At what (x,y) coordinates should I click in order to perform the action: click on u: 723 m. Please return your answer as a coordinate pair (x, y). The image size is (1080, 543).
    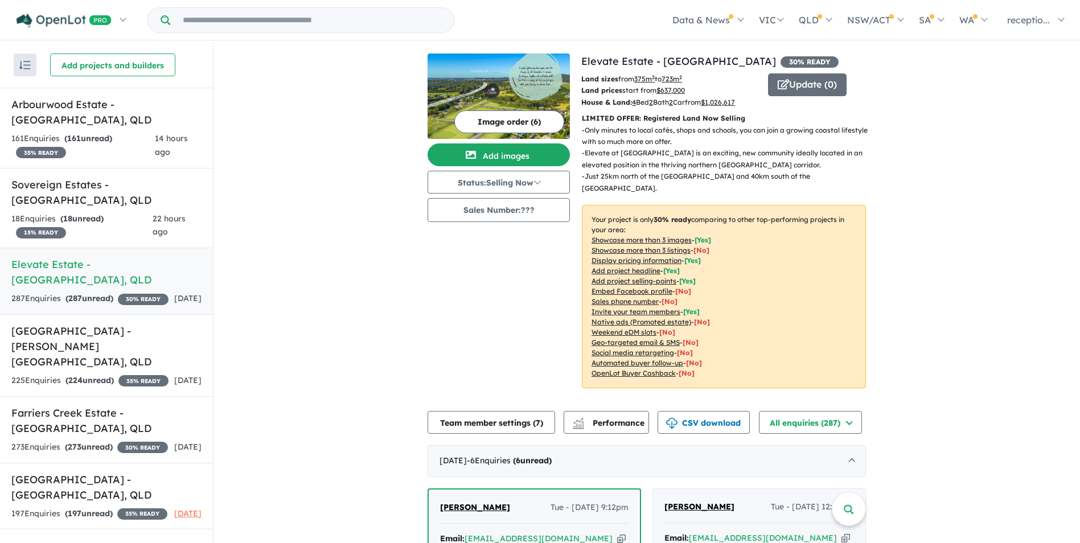
    Looking at the image, I should click on (672, 79).